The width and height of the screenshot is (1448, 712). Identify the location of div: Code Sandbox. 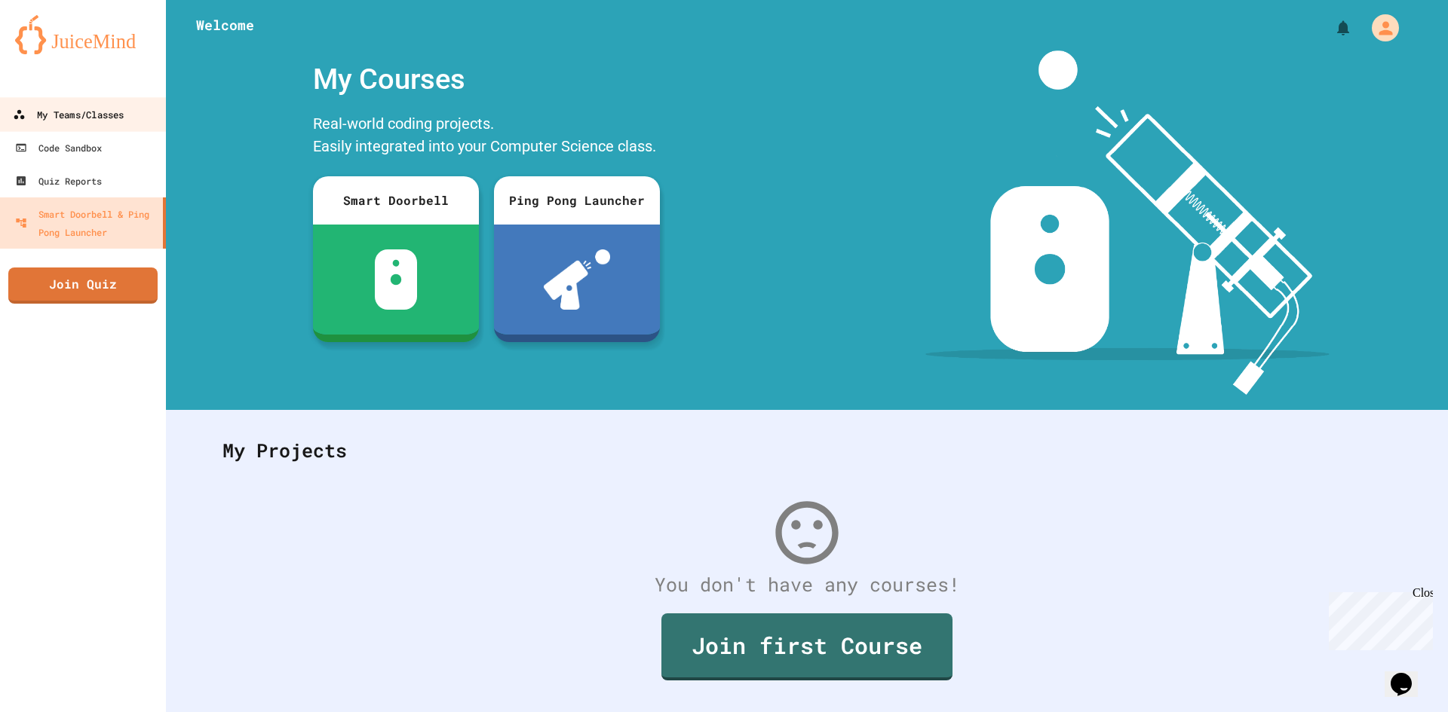
(58, 148).